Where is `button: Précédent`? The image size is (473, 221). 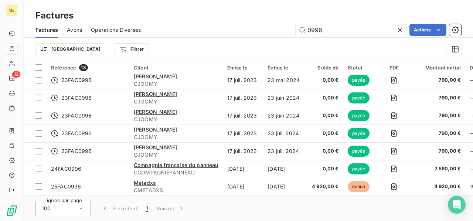 button: Précédent is located at coordinates (119, 209).